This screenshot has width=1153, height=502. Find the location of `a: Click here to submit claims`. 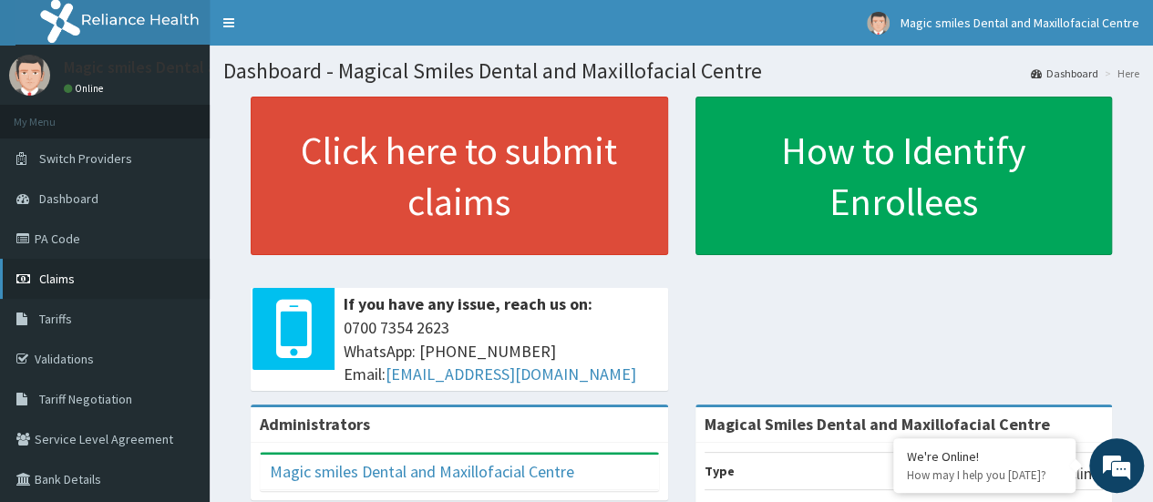

a: Click here to submit claims is located at coordinates (459, 176).